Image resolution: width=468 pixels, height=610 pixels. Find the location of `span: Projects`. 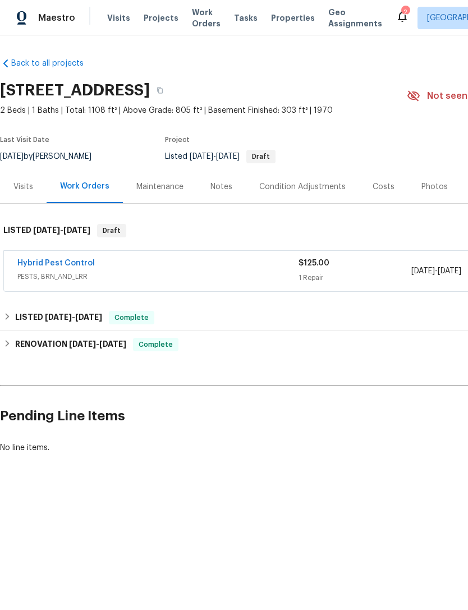

span: Projects is located at coordinates (161, 18).